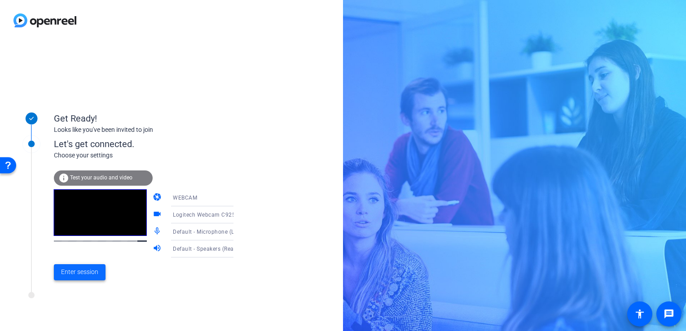  Describe the element at coordinates (640, 314) in the screenshot. I see `mat-icon: accessibility` at that location.